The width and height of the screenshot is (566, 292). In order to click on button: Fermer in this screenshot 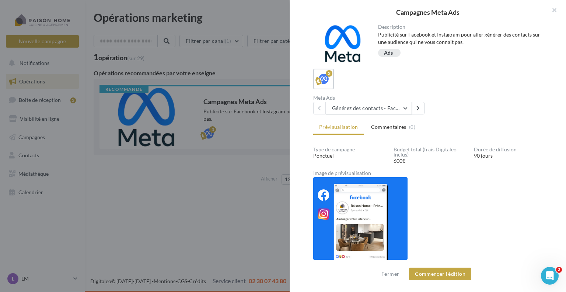, I will do `click(390, 274)`.